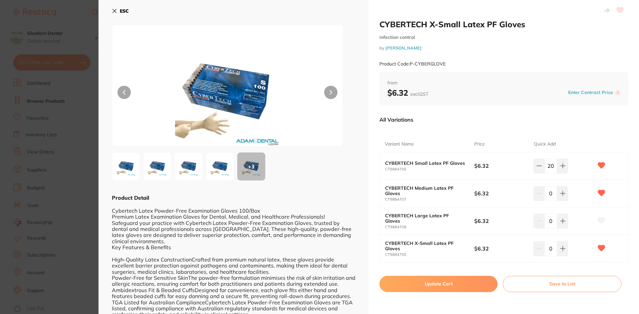 Image resolution: width=639 pixels, height=314 pixels. I want to click on p: Quick Add, so click(545, 144).